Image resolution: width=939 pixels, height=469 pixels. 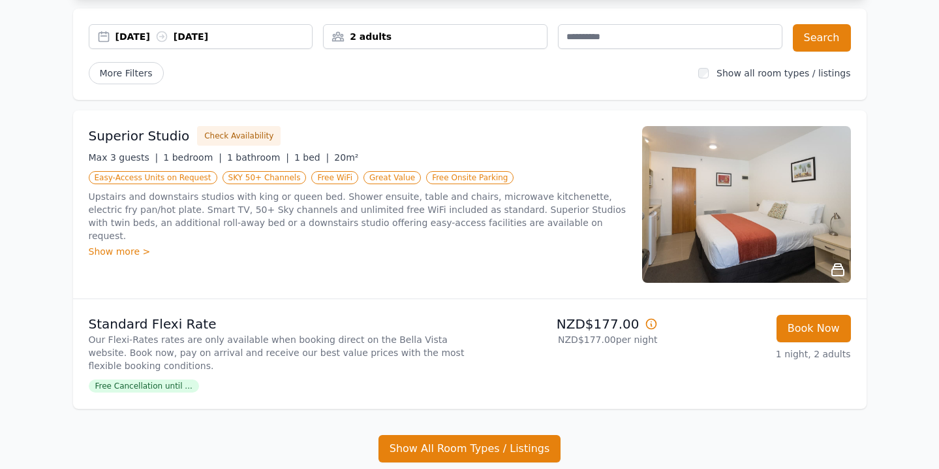 What do you see at coordinates (822, 38) in the screenshot?
I see `button: Search` at bounding box center [822, 38].